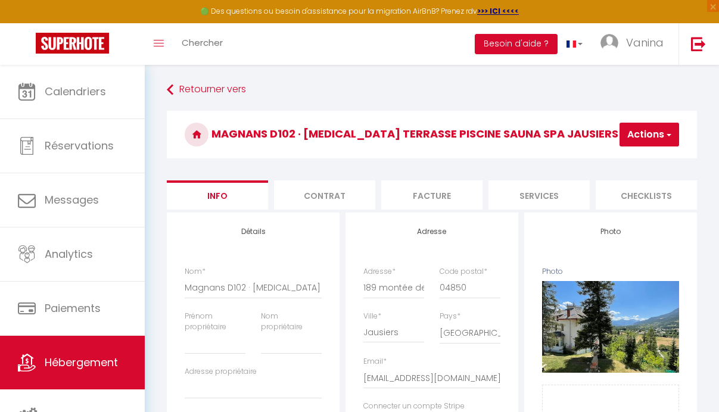  Describe the element at coordinates (71, 200) in the screenshot. I see `span: Messages` at that location.